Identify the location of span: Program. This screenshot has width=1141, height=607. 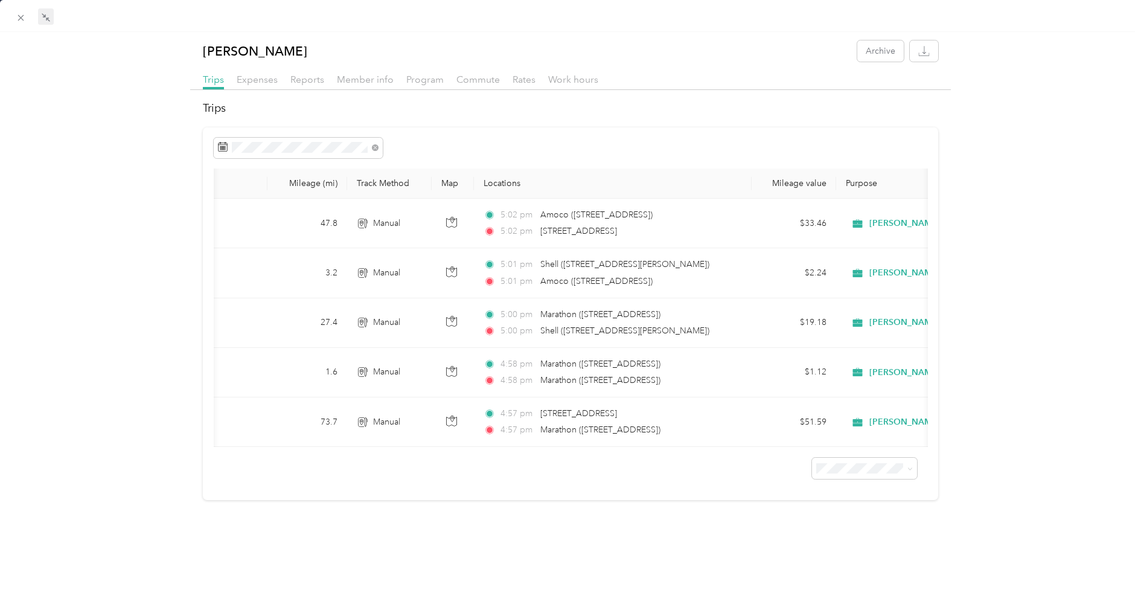
(425, 79).